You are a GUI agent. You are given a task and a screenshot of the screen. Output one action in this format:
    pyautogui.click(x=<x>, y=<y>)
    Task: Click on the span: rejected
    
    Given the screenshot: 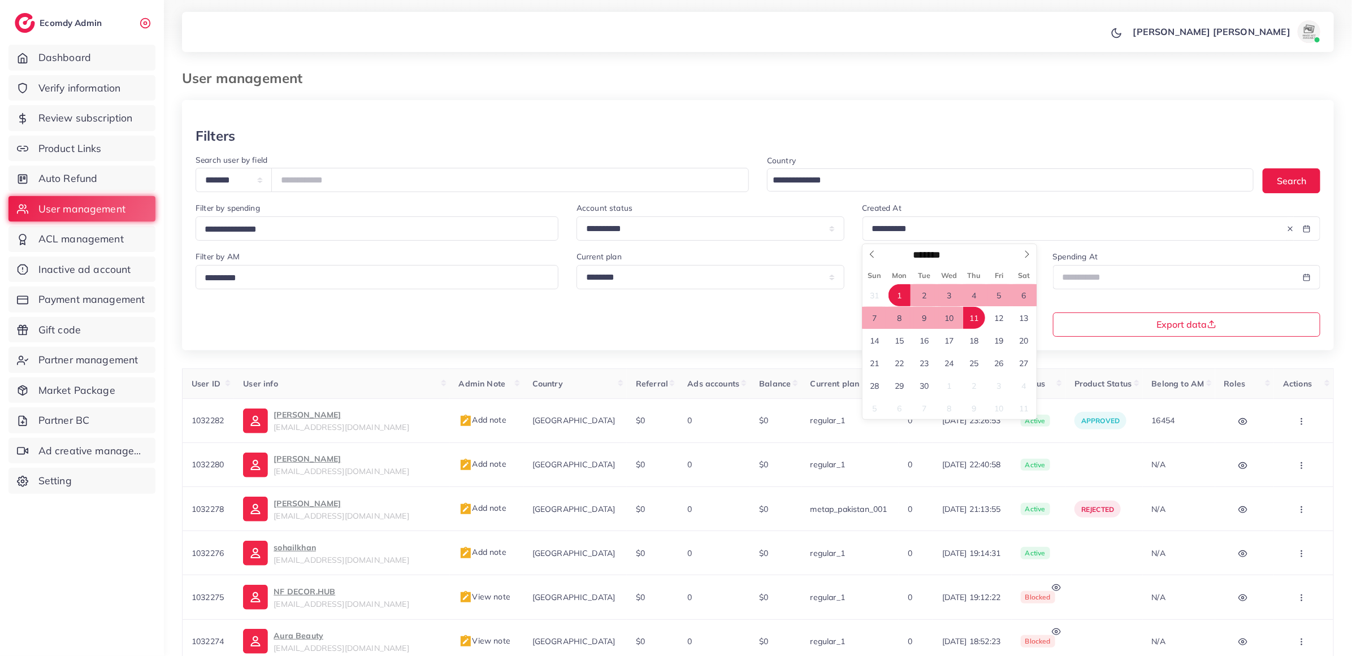 What is the action you would take?
    pyautogui.click(x=1097, y=509)
    